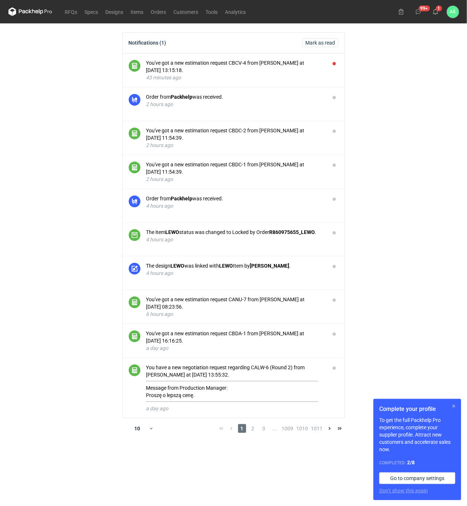 This screenshot has width=467, height=506. I want to click on span: 1011, so click(317, 428).